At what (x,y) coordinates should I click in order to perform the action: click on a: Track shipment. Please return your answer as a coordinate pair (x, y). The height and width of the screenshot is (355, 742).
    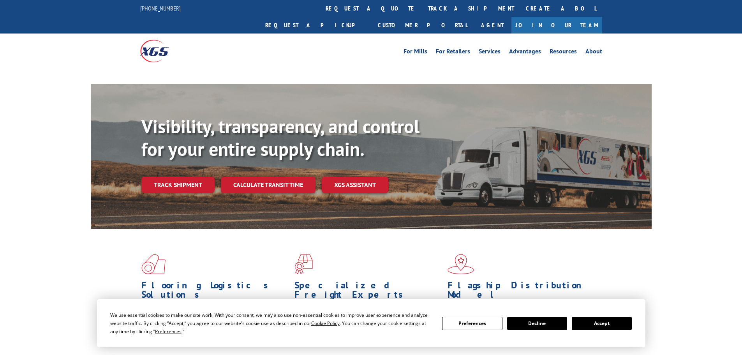
    Looking at the image, I should click on (178, 185).